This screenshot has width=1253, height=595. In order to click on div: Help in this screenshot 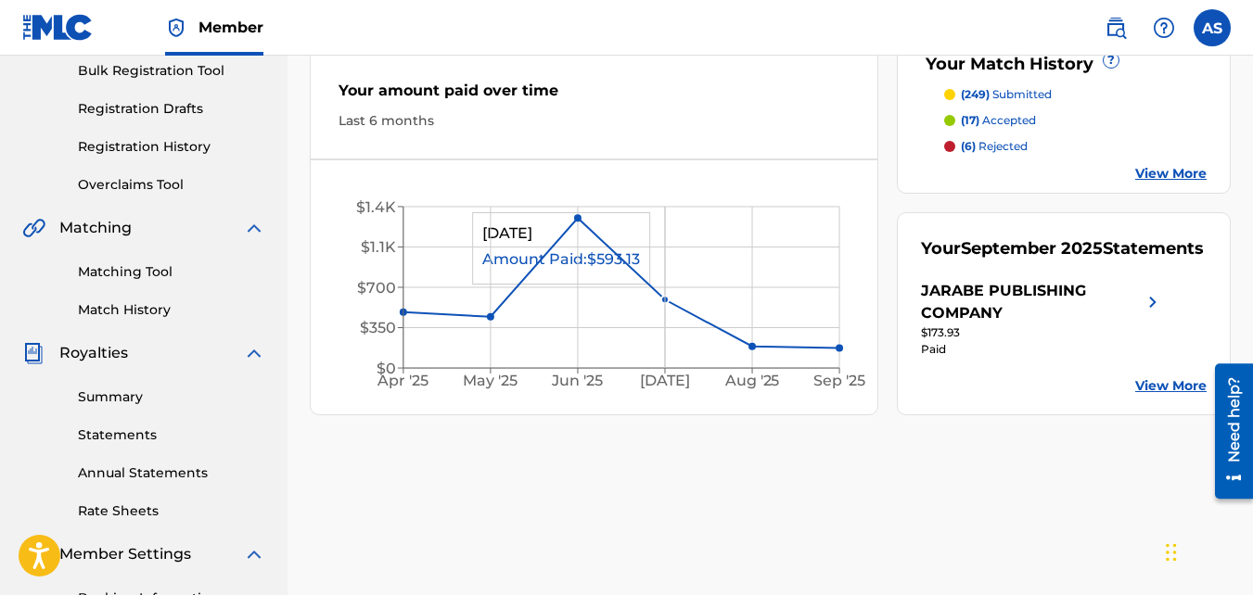, I will do `click(1164, 28)`.